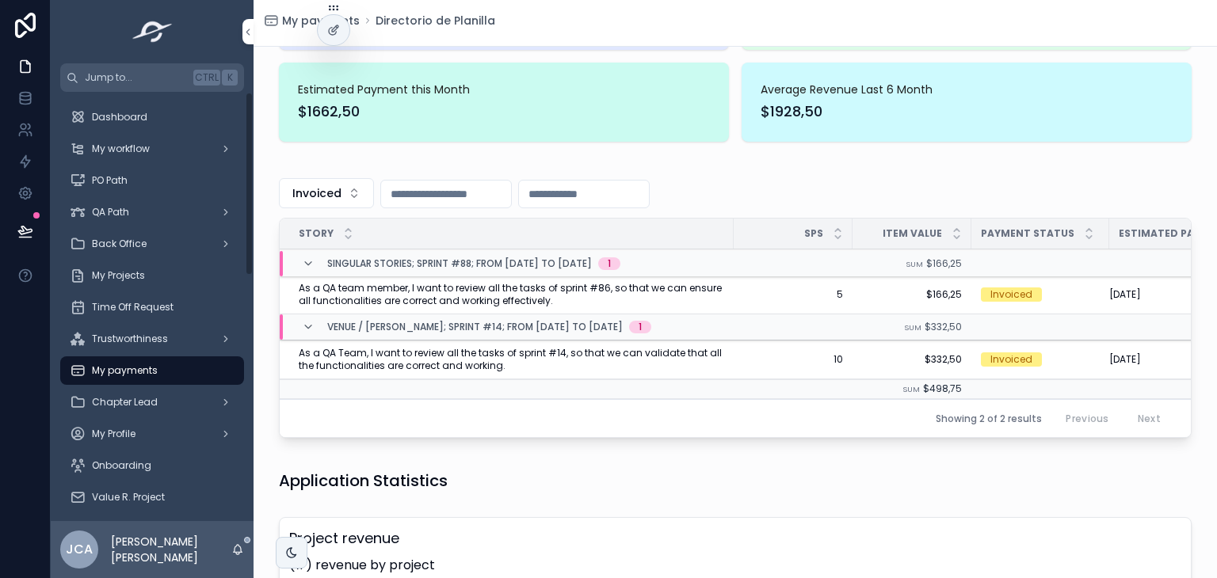 This screenshot has width=1217, height=578. What do you see at coordinates (814, 234) in the screenshot?
I see `span: SPs` at bounding box center [814, 234].